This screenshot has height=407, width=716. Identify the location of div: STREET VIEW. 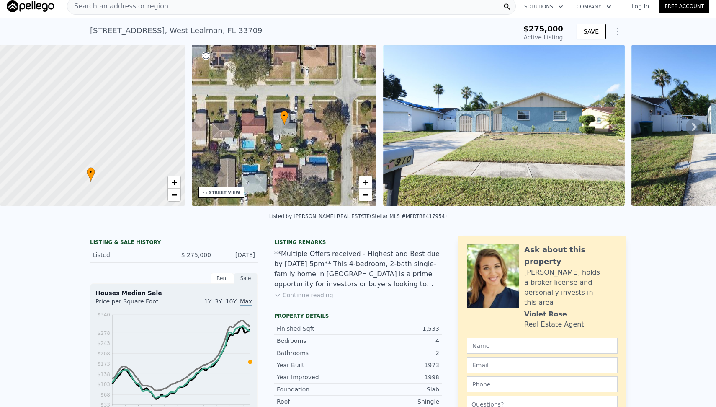
(224, 192).